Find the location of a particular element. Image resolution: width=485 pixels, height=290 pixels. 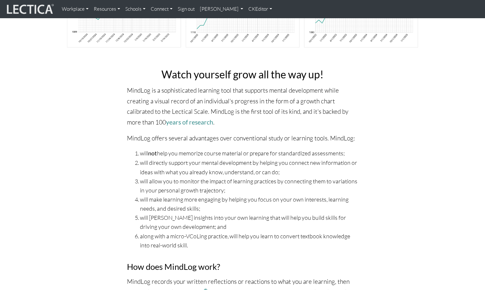

li: will help you memorize course material or prepare for standardized assessments; is located at coordinates (249, 153).